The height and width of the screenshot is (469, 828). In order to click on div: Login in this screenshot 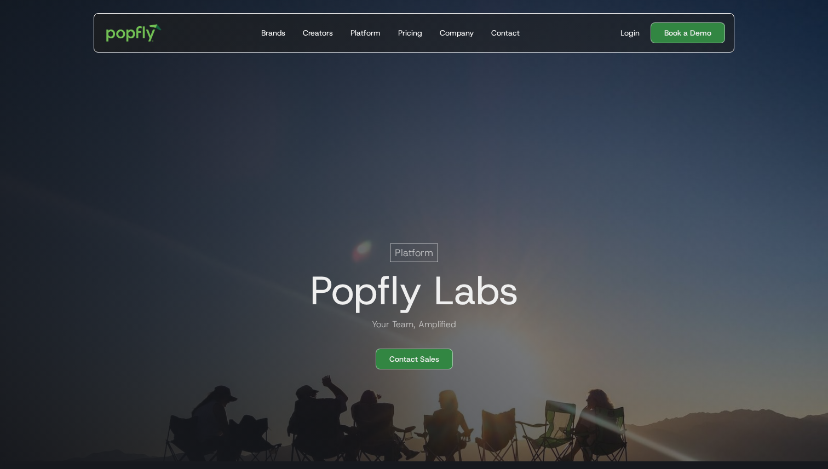, I will do `click(630, 33)`.